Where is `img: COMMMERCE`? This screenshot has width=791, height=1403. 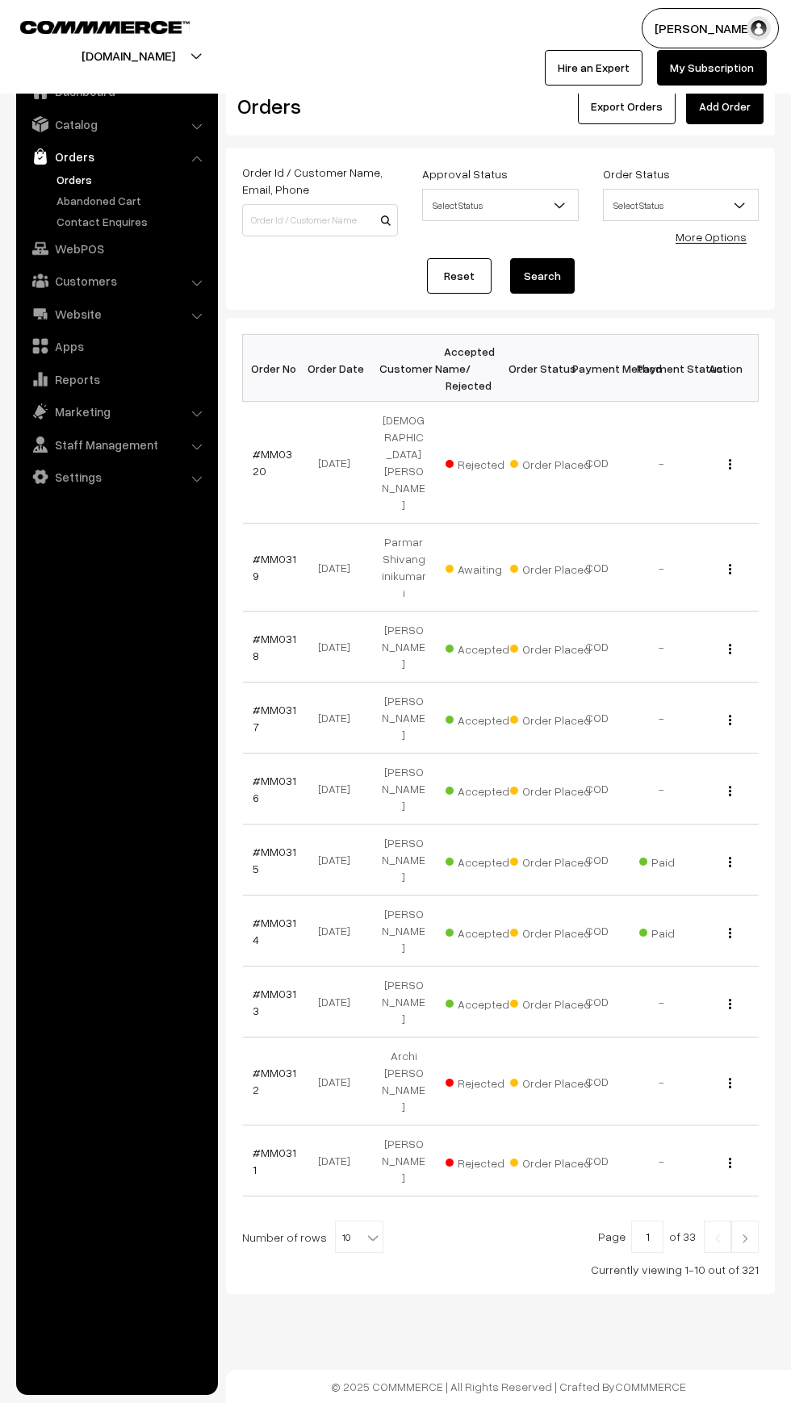 img: COMMMERCE is located at coordinates (105, 27).